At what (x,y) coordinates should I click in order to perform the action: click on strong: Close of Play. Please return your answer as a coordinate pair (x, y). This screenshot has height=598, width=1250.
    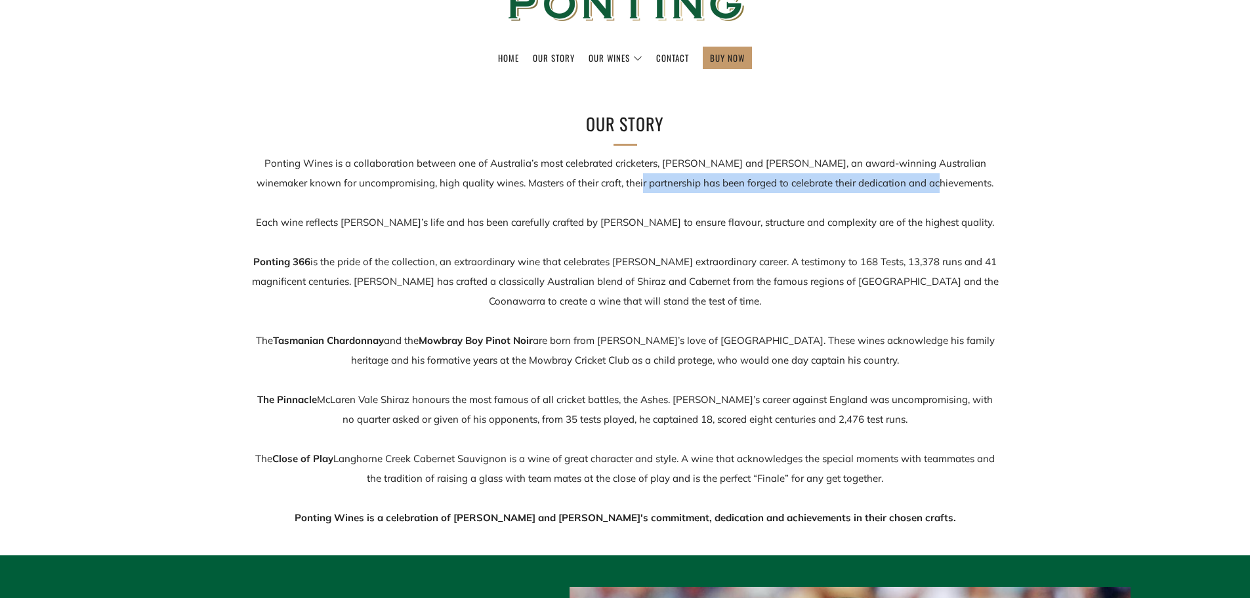
    Looking at the image, I should click on (303, 458).